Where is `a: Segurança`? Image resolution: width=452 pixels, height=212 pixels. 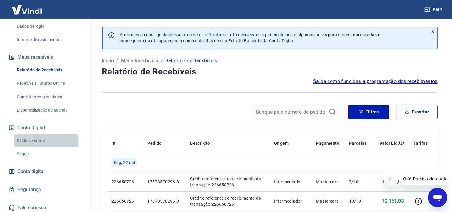
a: Segurança is located at coordinates (45, 190).